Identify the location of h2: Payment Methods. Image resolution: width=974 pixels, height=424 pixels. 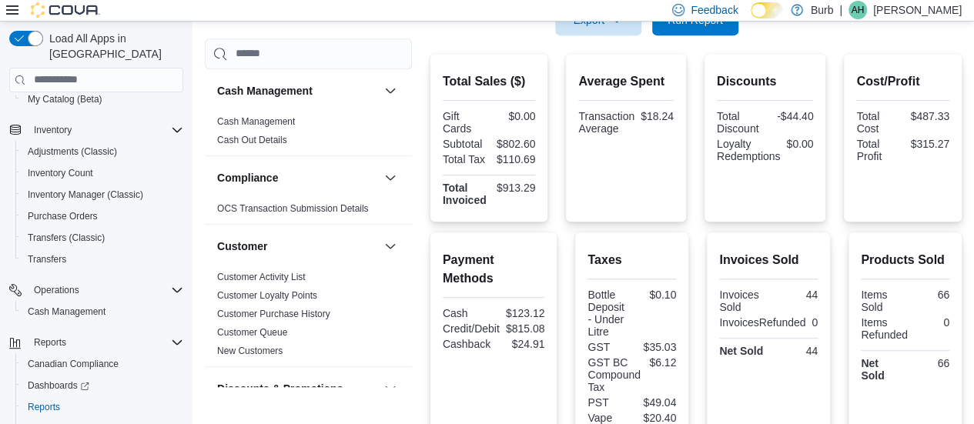
(493, 269).